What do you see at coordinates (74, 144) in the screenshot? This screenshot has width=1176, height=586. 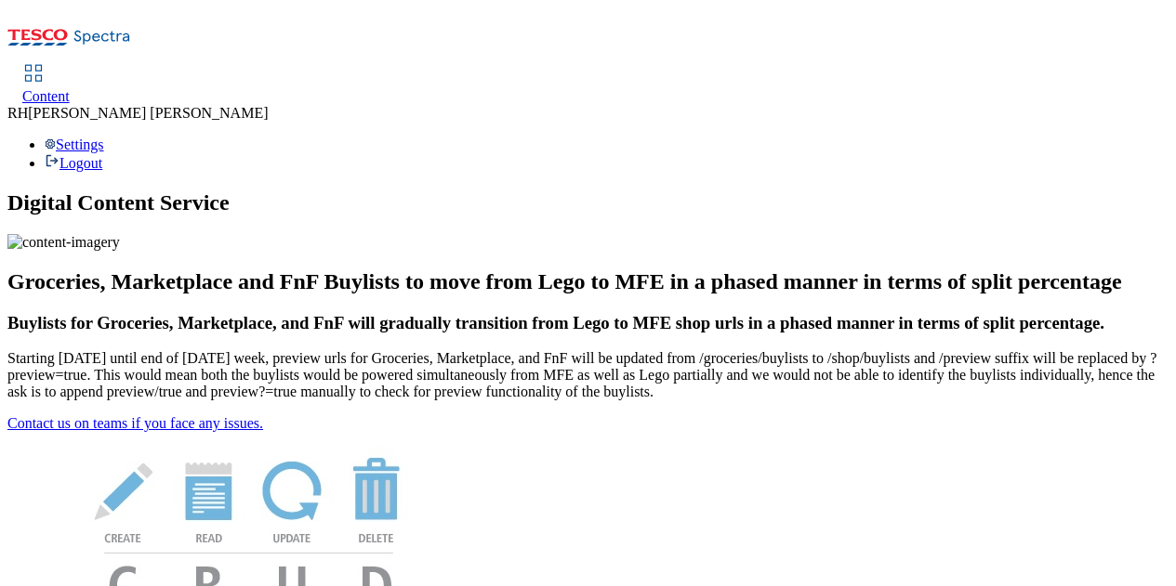 I see `a: Settings` at bounding box center [74, 144].